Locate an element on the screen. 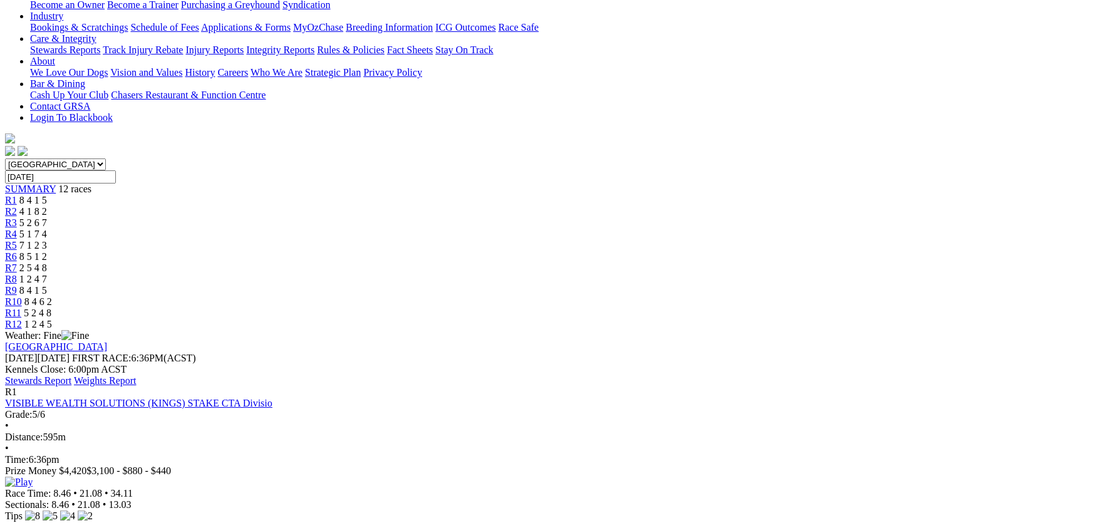  a: MyOzChase is located at coordinates (318, 27).